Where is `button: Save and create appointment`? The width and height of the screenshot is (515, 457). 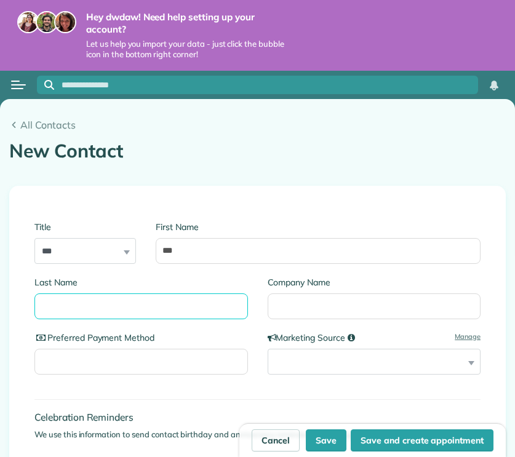 button: Save and create appointment is located at coordinates (422, 440).